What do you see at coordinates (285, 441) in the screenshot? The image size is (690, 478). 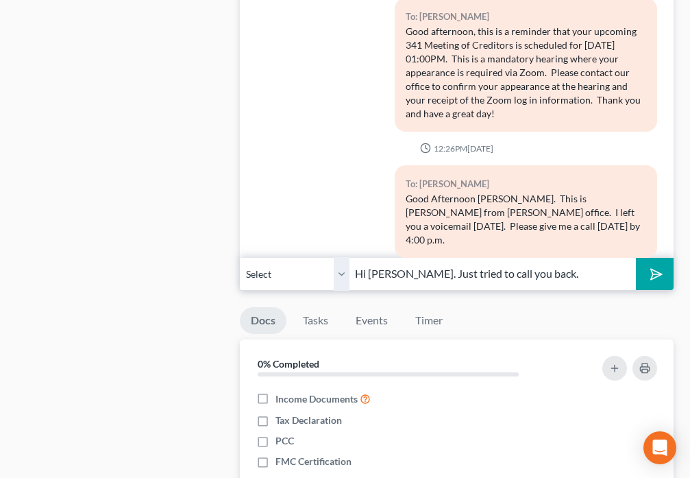 I see `span: PCC` at bounding box center [285, 441].